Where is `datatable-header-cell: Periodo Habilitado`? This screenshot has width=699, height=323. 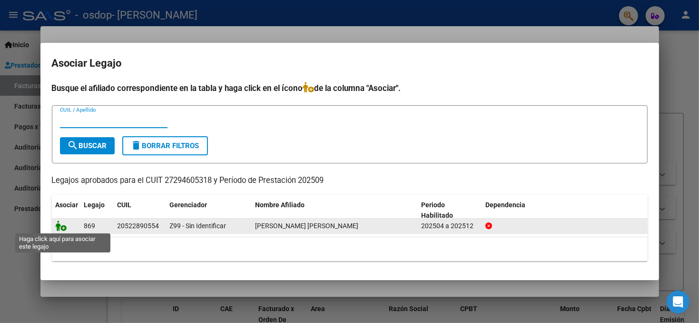 datatable-header-cell: Periodo Habilitado is located at coordinates (449, 210).